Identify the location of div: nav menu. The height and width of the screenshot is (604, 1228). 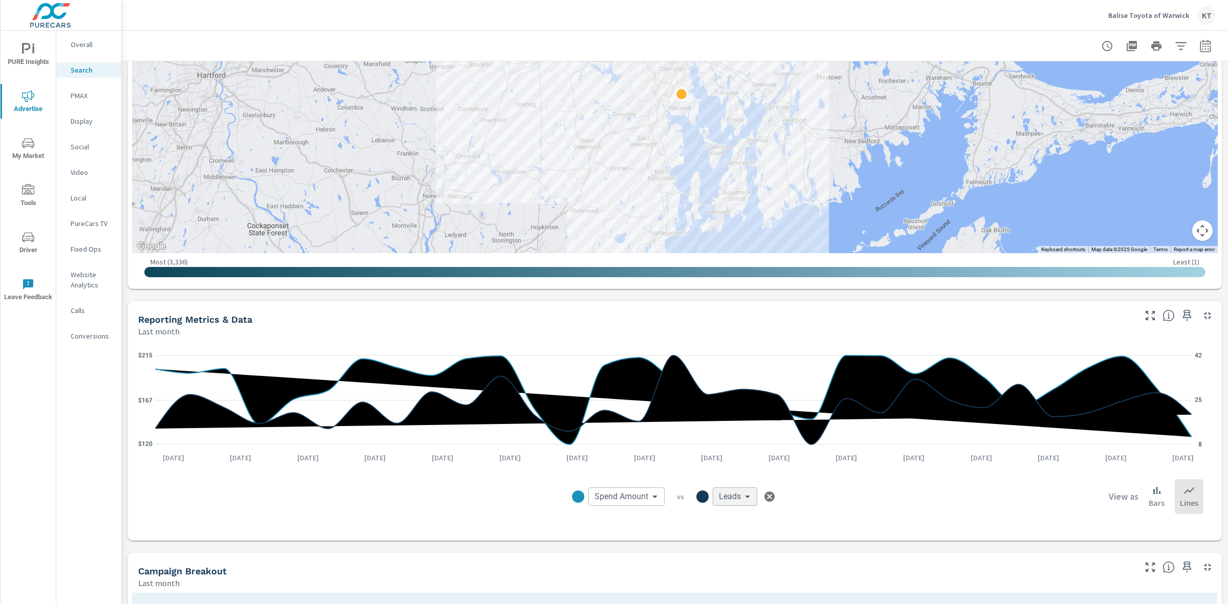
(28, 172).